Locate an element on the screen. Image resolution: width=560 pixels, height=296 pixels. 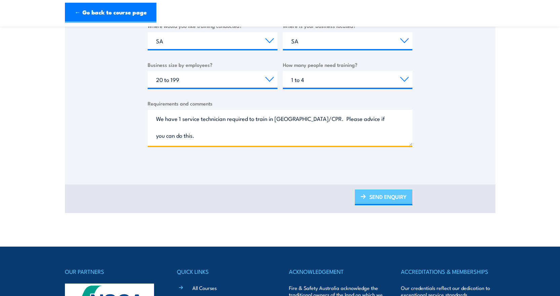
a: SEND ENQUIRY is located at coordinates (384, 197).